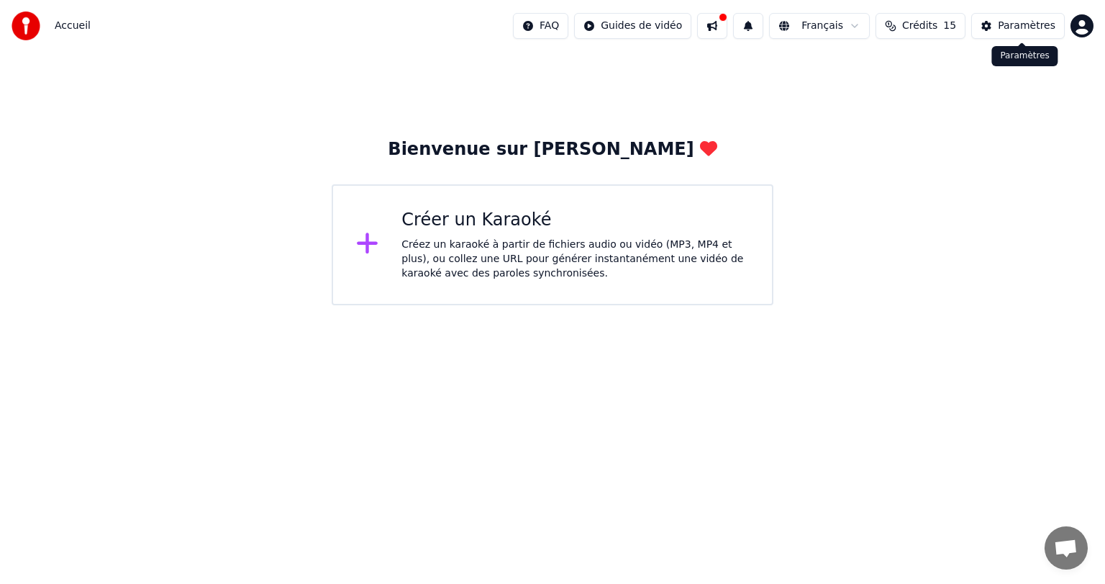  What do you see at coordinates (632, 26) in the screenshot?
I see `button: Guides de vidéo` at bounding box center [632, 26].